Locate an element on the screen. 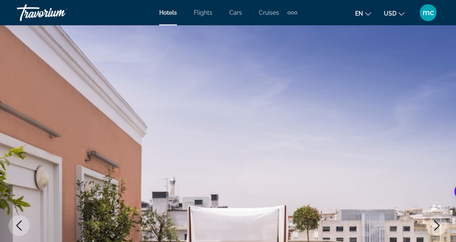 The height and width of the screenshot is (242, 456). span: USD is located at coordinates (390, 14).